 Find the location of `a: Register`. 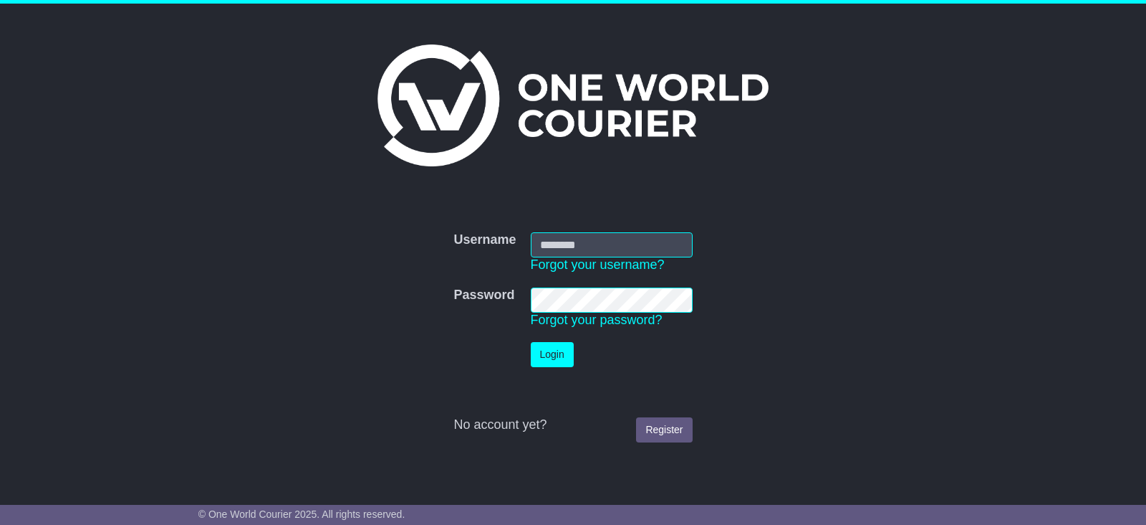

a: Register is located at coordinates (664, 429).